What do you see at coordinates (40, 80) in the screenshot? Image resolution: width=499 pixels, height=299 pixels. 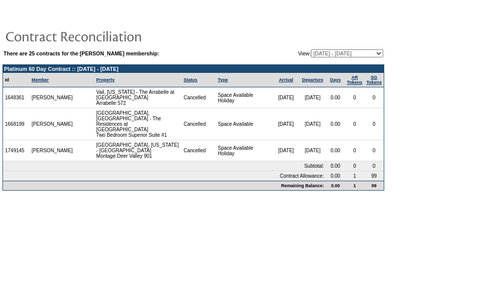 I see `a: Member` at bounding box center [40, 80].